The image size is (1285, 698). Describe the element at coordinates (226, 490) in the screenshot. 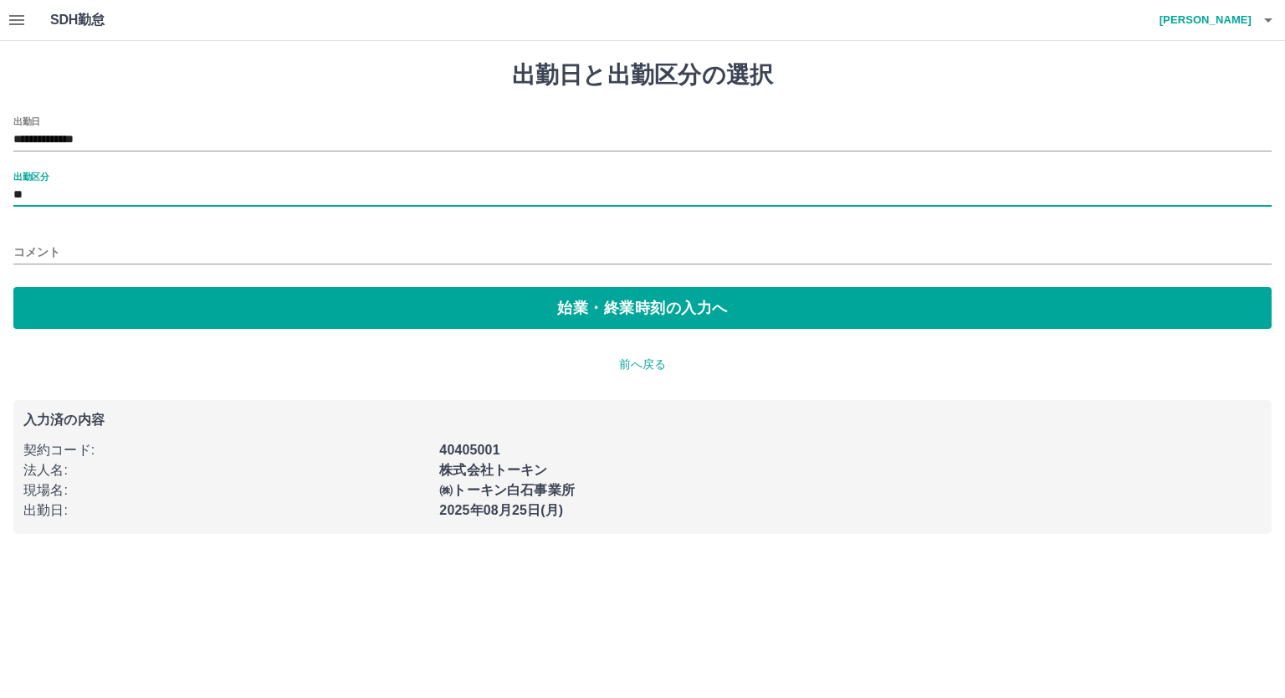

I see `p: 現場名 :` at that location.